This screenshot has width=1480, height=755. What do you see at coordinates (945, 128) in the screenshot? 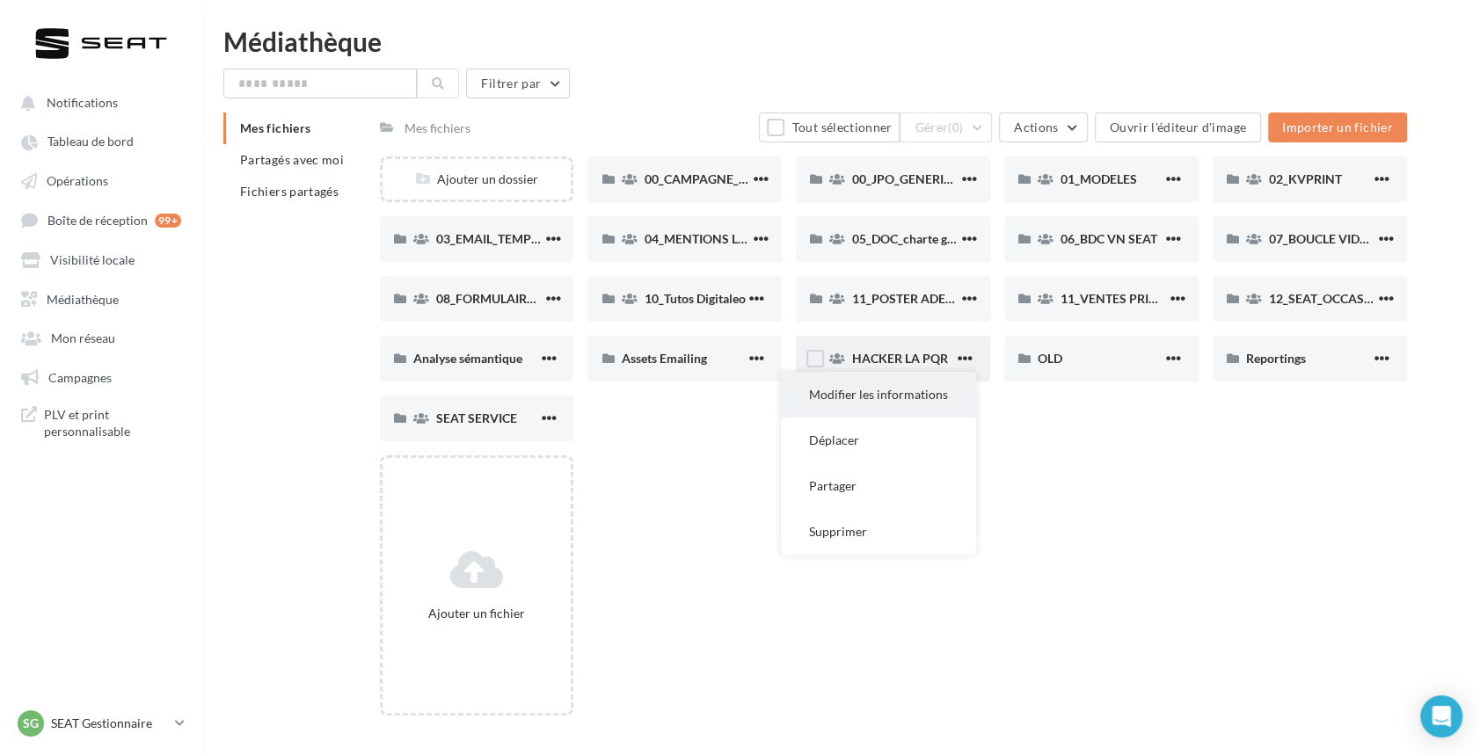
I see `button: Gérer(0)` at bounding box center [945, 128].